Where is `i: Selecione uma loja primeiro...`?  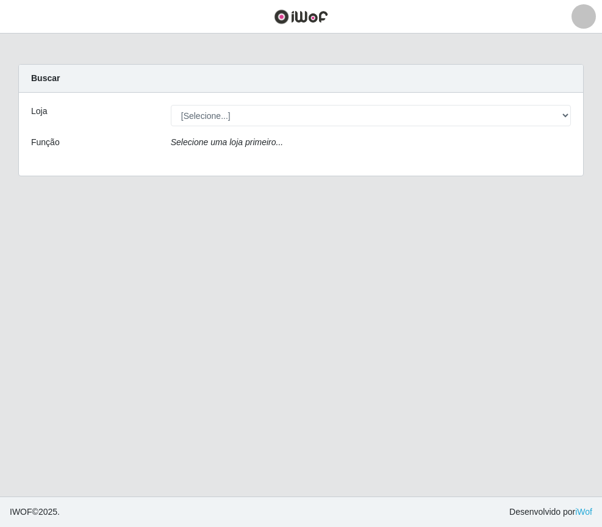
i: Selecione uma loja primeiro... is located at coordinates (227, 142).